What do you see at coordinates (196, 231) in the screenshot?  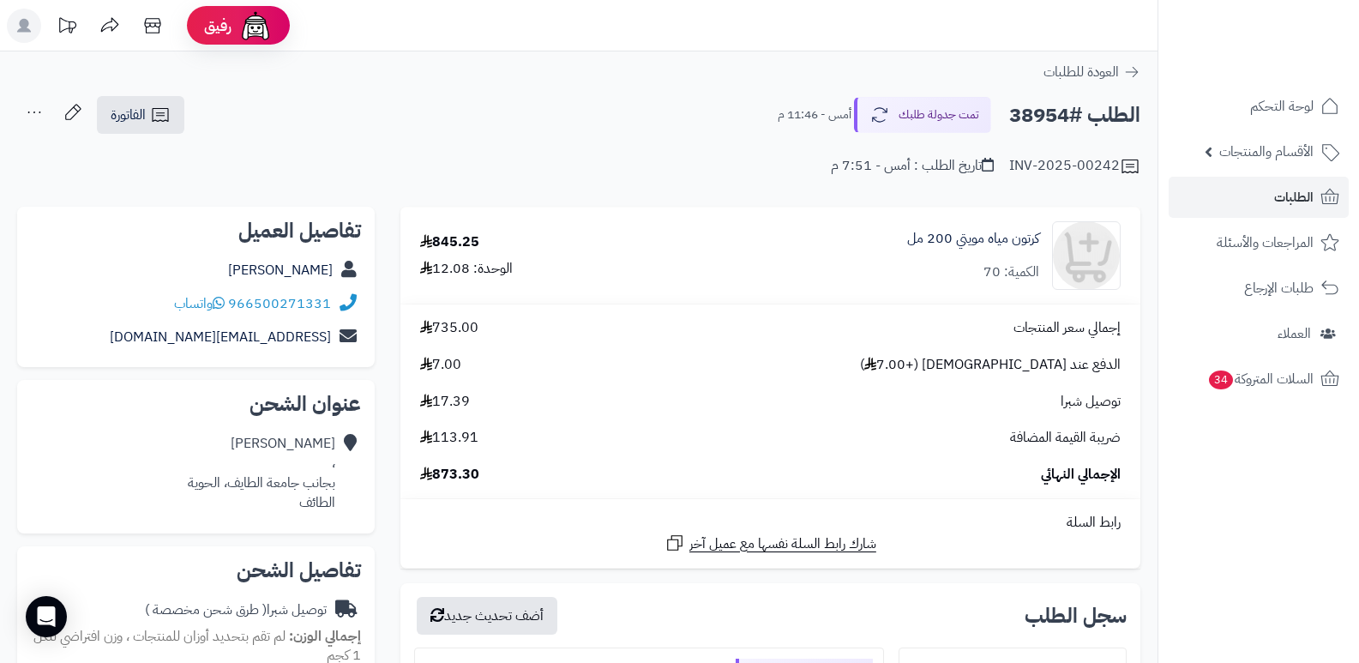 I see `h2: تفاصيل العميل` at bounding box center [196, 231].